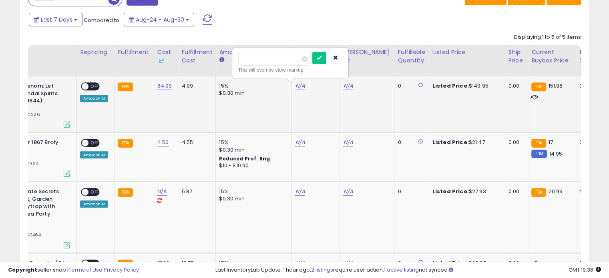 The width and height of the screenshot is (609, 278). Describe the element at coordinates (594, 56) in the screenshot. I see `div: BB Share 24h.` at that location.